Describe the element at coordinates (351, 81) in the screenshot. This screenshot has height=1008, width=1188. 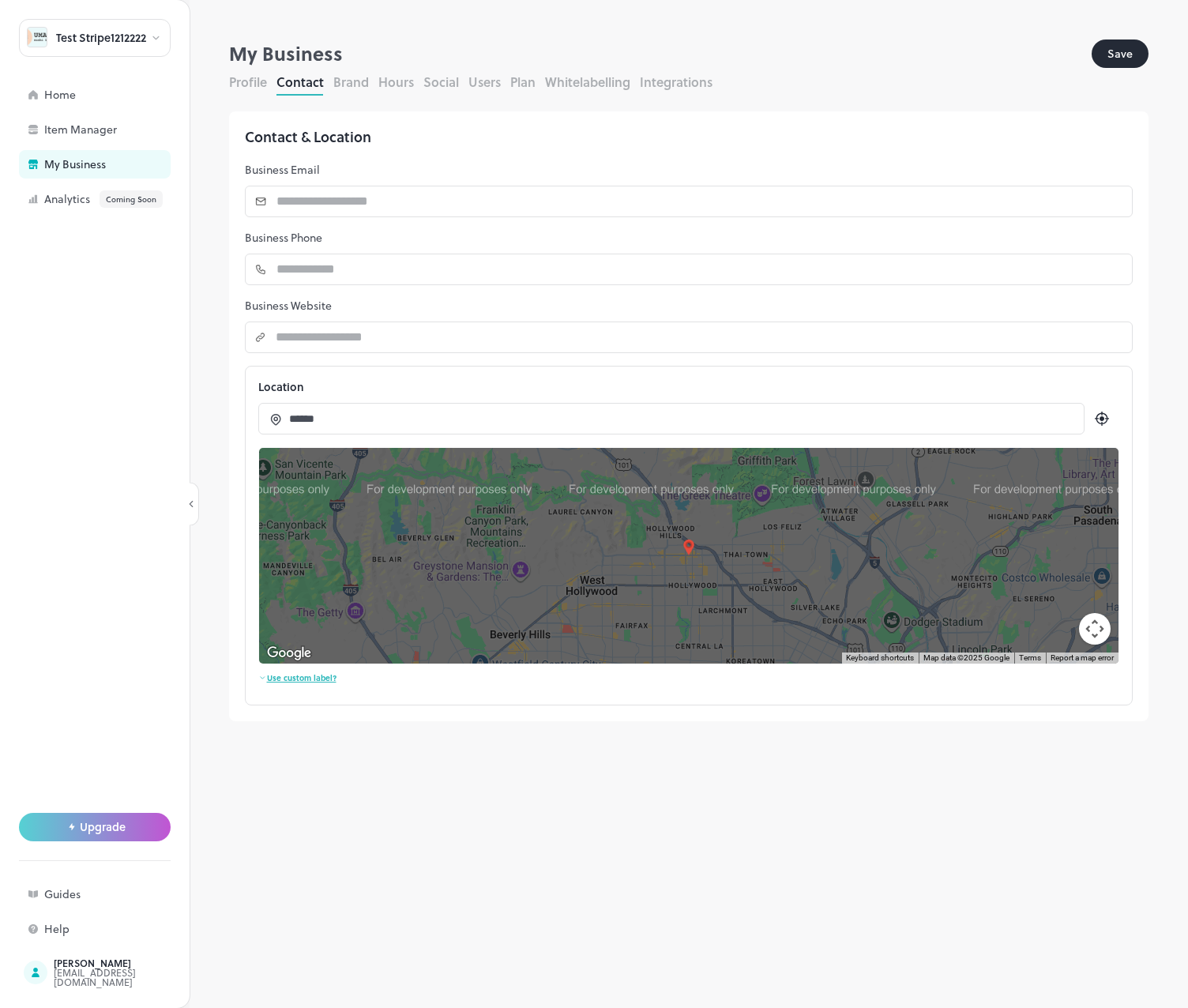
I see `button: Brand` at that location.